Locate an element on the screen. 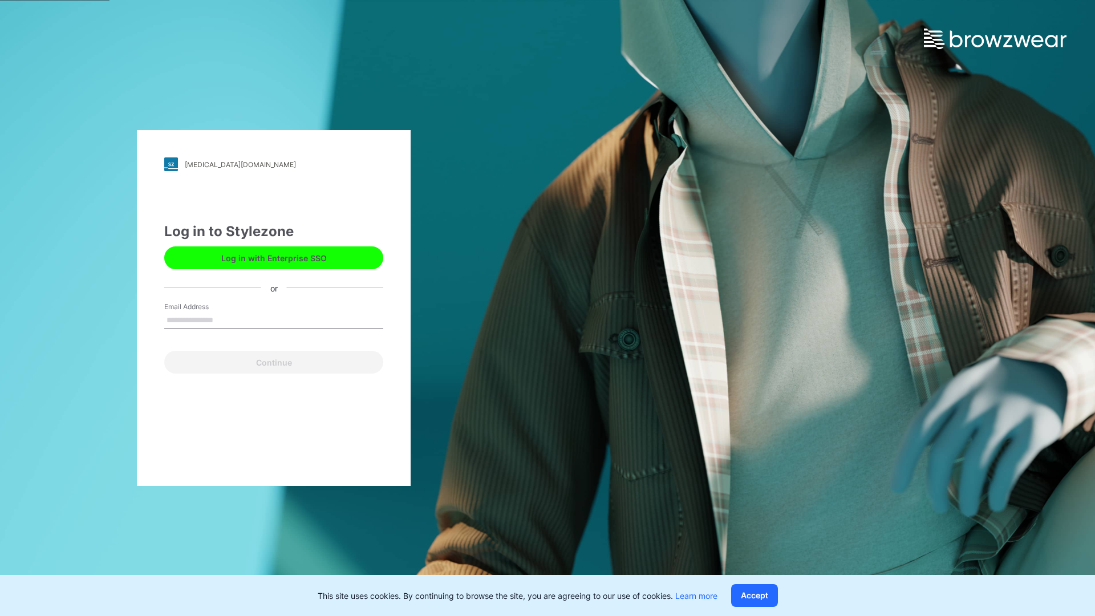 The image size is (1095, 616). button: Log in with Enterprise SSO is located at coordinates (274, 258).